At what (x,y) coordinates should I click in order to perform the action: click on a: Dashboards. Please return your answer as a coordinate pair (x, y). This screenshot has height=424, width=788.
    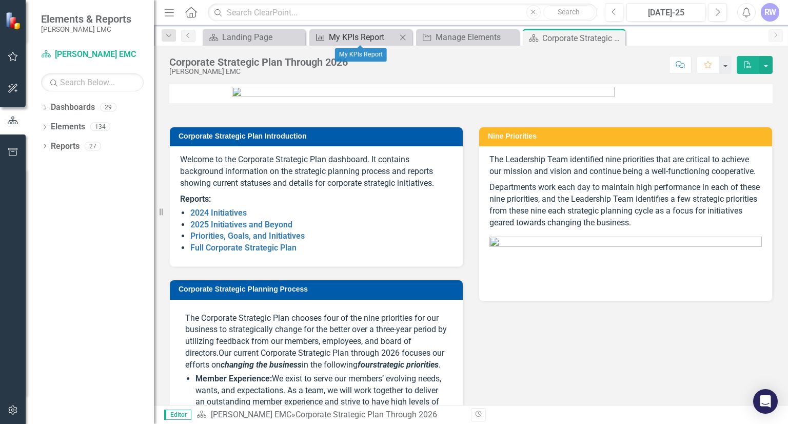
    Looking at the image, I should click on (73, 107).